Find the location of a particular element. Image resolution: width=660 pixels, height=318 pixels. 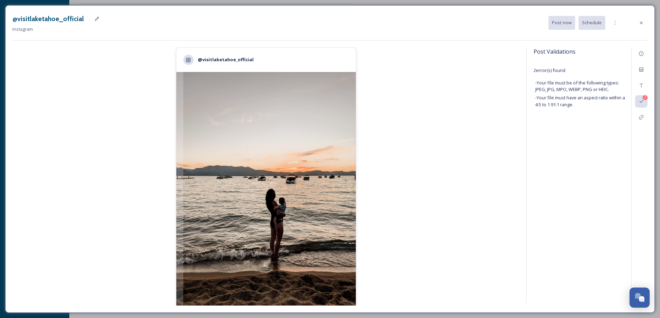

strong: @visitlaketahoe_official is located at coordinates (226, 60).